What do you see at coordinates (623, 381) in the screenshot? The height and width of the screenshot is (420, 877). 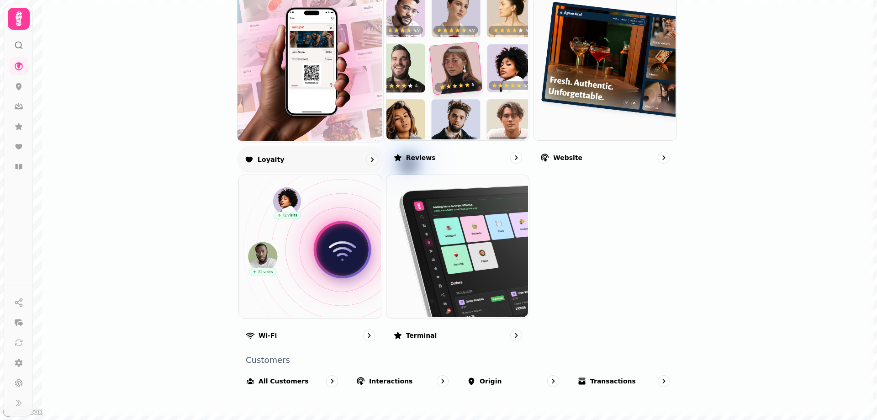 I see `a: Transactions` at bounding box center [623, 381].